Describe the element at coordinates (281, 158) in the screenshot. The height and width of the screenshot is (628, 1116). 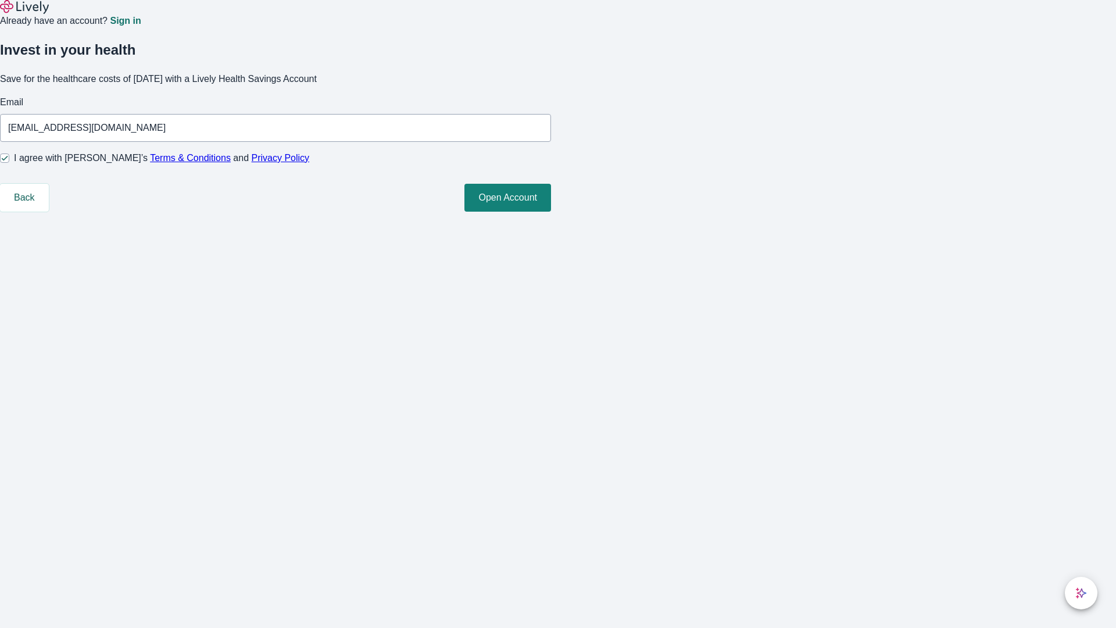
I see `a: Privacy Policy` at that location.